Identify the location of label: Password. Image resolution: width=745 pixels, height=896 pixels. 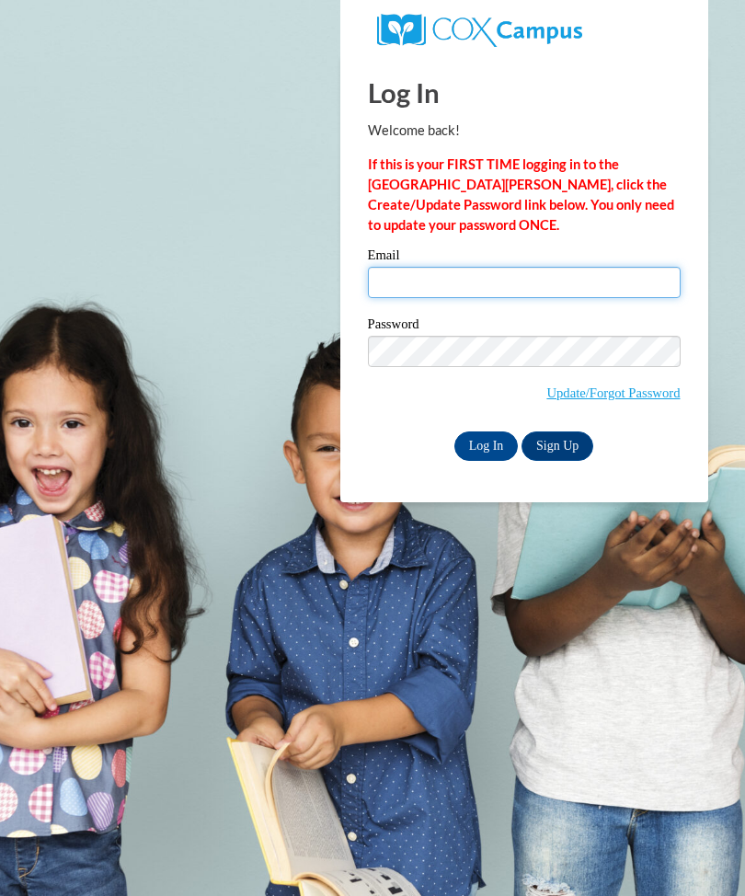
(525, 327).